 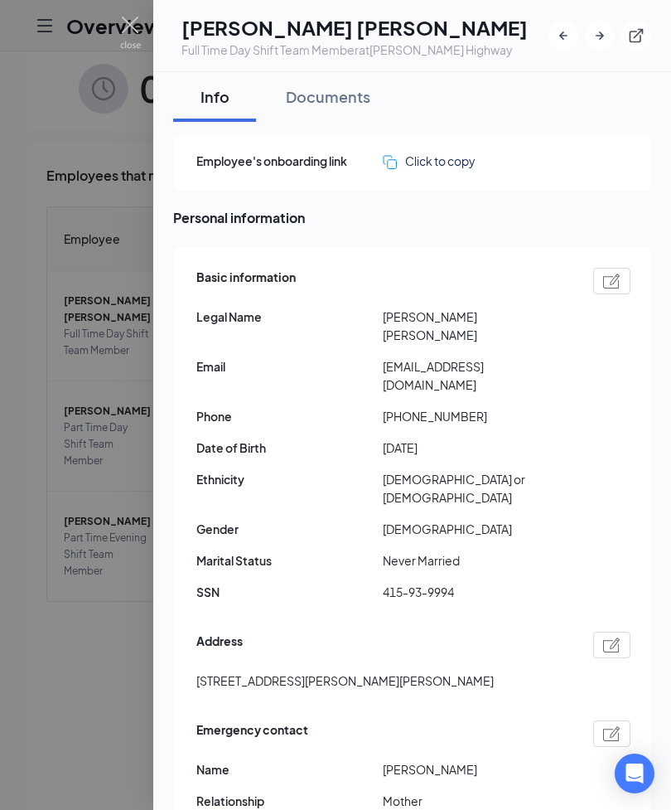 What do you see at coordinates (476, 560) in the screenshot?
I see `span: Never Married` at bounding box center [476, 560].